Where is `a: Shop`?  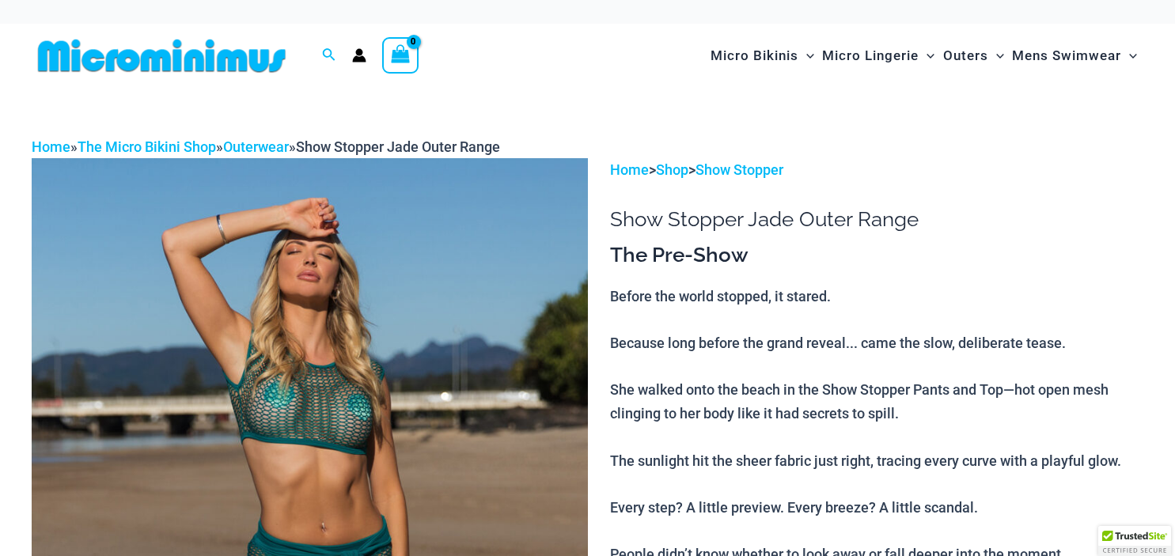 a: Shop is located at coordinates (672, 169).